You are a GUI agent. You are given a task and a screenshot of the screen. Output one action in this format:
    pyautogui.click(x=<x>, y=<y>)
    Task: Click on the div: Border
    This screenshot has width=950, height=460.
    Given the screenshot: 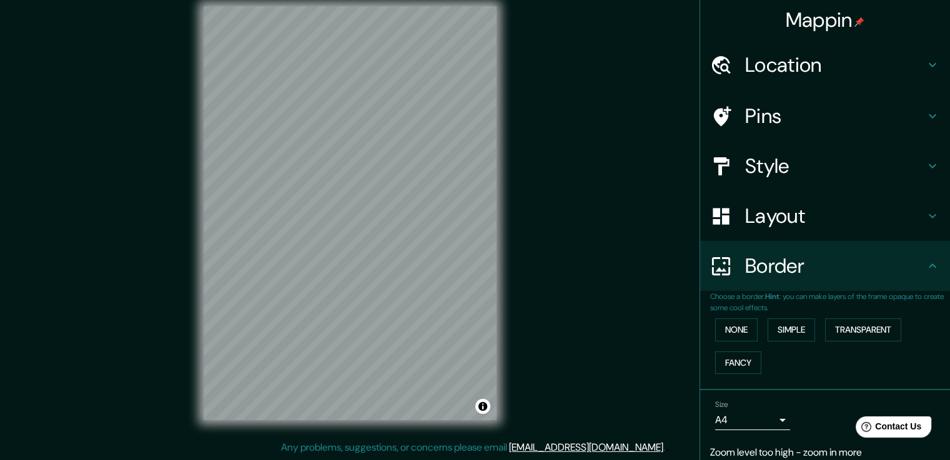 What is the action you would take?
    pyautogui.click(x=825, y=266)
    